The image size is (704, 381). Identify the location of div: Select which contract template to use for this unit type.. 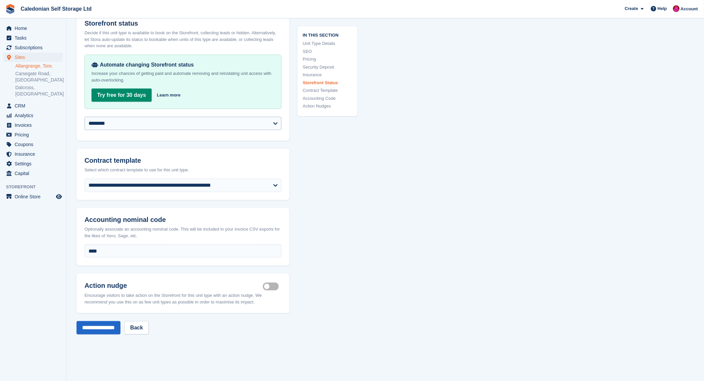
(183, 170).